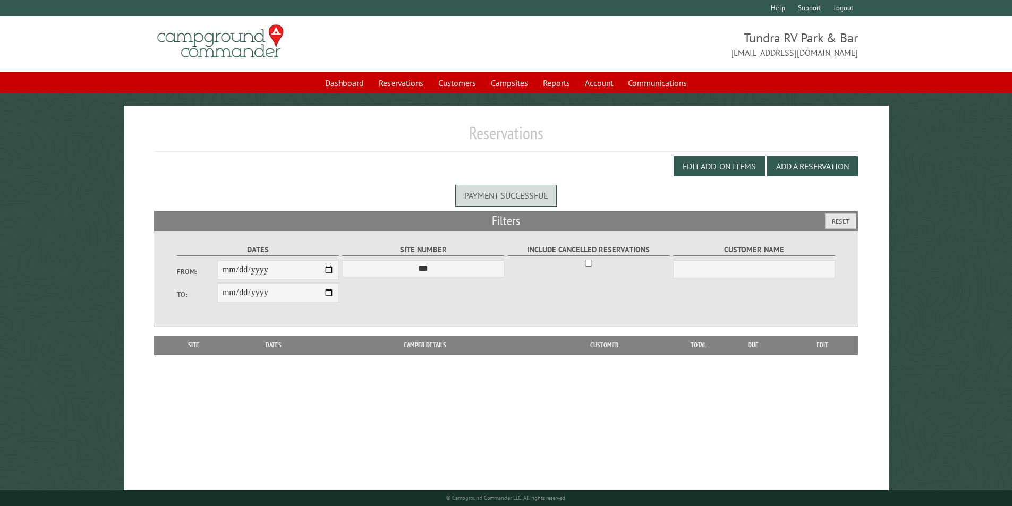 Image resolution: width=1012 pixels, height=506 pixels. I want to click on a: Campsites, so click(509, 83).